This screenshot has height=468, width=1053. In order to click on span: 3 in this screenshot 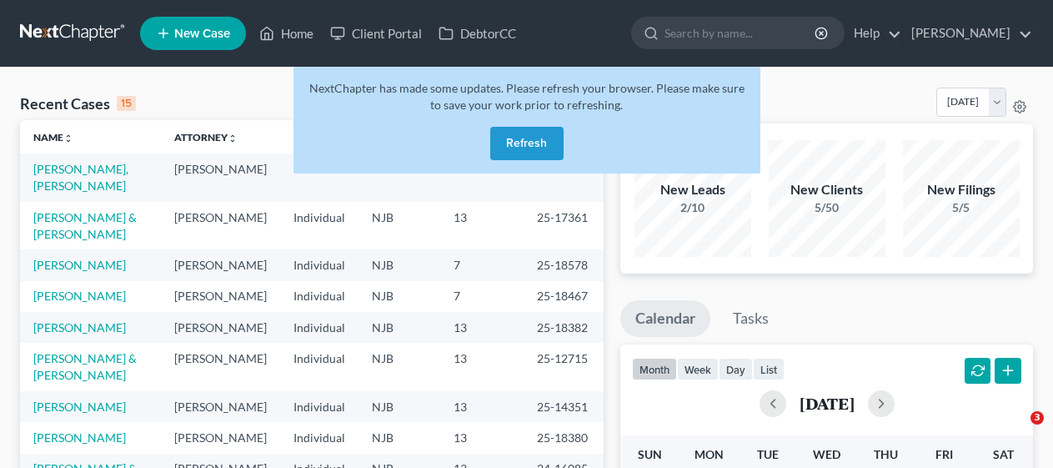, I will do `click(1037, 418)`.